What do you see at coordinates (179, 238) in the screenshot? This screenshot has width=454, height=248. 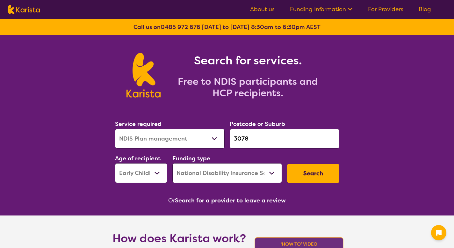 I see `h1: How does Karista work?` at bounding box center [179, 238].